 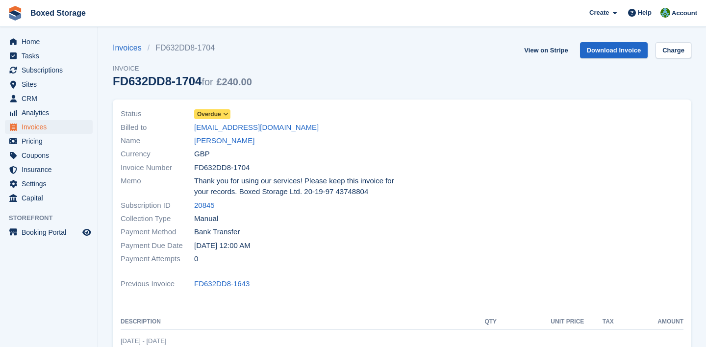 What do you see at coordinates (51, 170) in the screenshot?
I see `span: Insurance` at bounding box center [51, 170].